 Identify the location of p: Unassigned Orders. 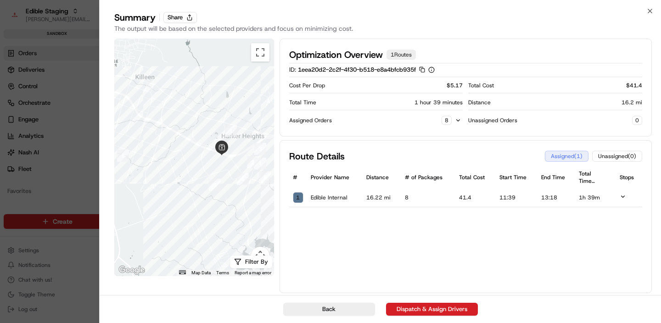
(492, 120).